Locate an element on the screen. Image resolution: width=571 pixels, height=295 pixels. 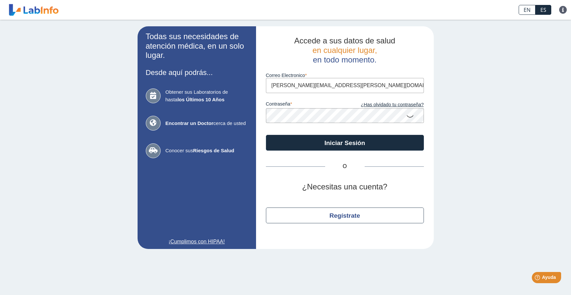
label: contraseña is located at coordinates (305, 105).